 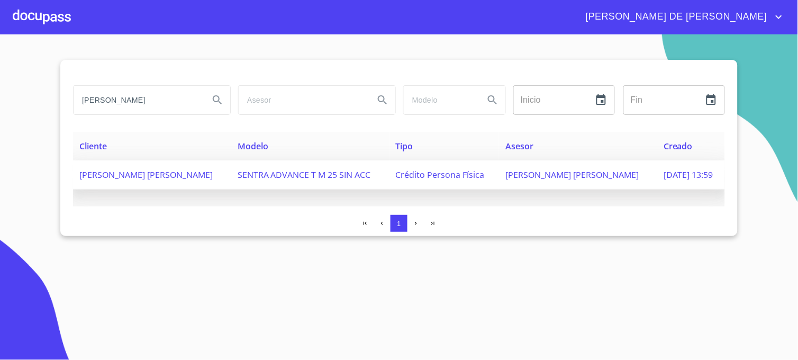 I want to click on span: Creado, so click(x=678, y=146).